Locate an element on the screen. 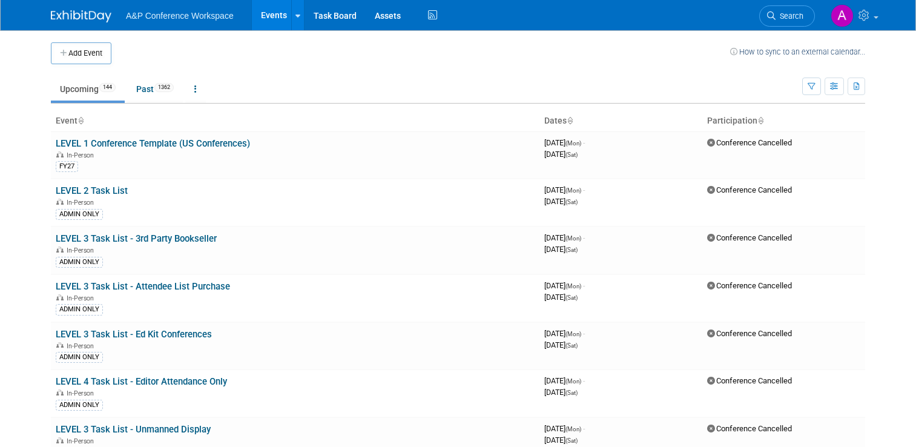 The width and height of the screenshot is (916, 447). a: Sort by Start Date is located at coordinates (570, 120).